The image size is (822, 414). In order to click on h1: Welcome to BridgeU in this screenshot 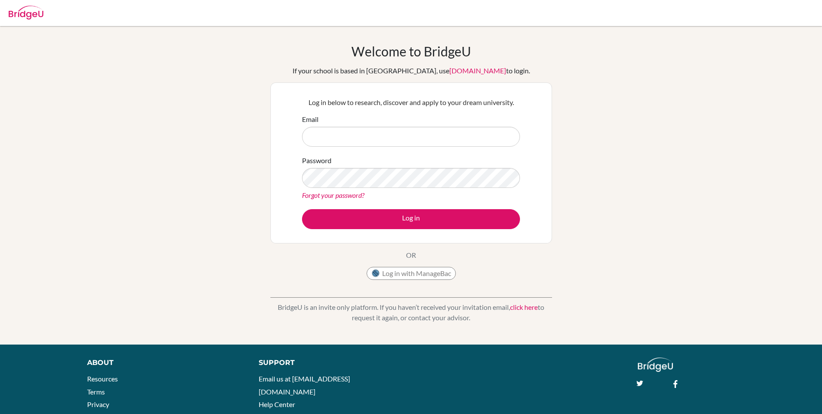, I will do `click(411, 51)`.